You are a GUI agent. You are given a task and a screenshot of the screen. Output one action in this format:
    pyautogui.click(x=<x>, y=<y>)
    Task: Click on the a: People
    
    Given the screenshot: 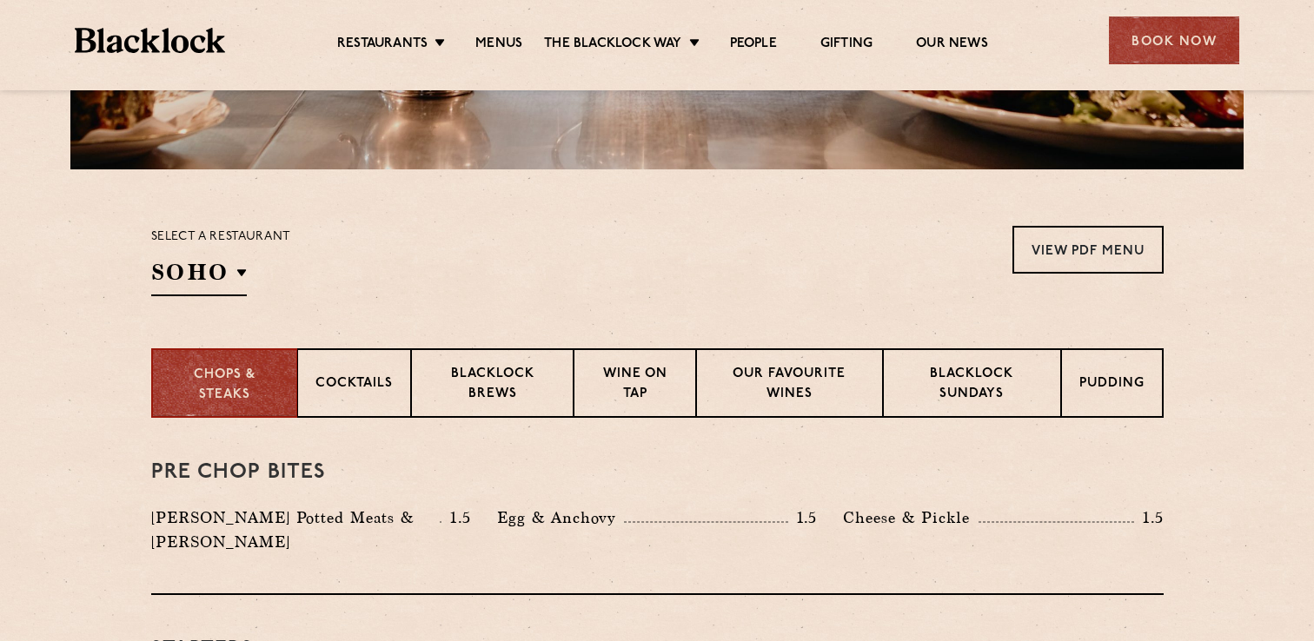 What is the action you would take?
    pyautogui.click(x=753, y=45)
    